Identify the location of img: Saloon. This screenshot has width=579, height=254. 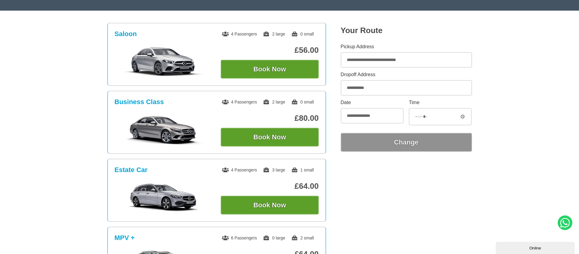
(163, 62).